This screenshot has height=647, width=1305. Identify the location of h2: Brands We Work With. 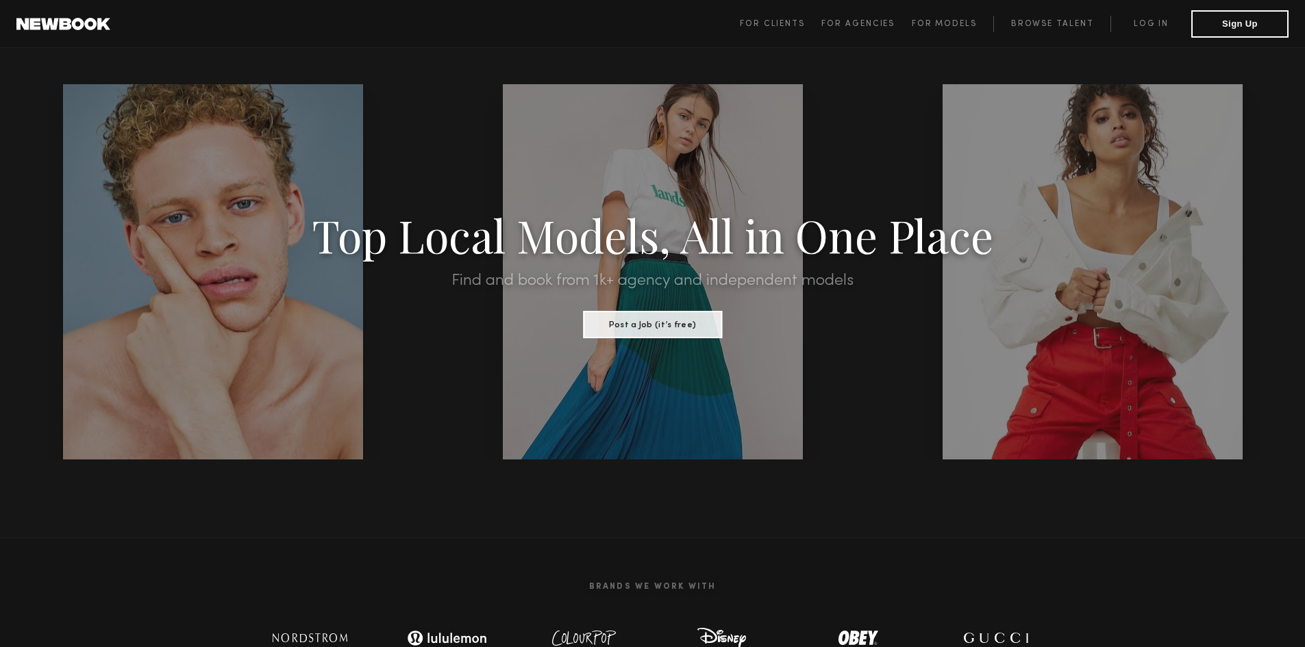
(653, 587).